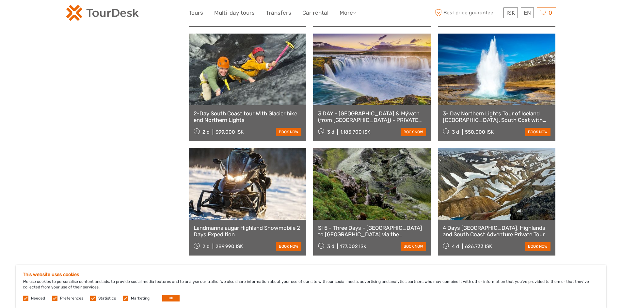  What do you see at coordinates (511, 13) in the screenshot?
I see `span: ISK` at bounding box center [511, 13].